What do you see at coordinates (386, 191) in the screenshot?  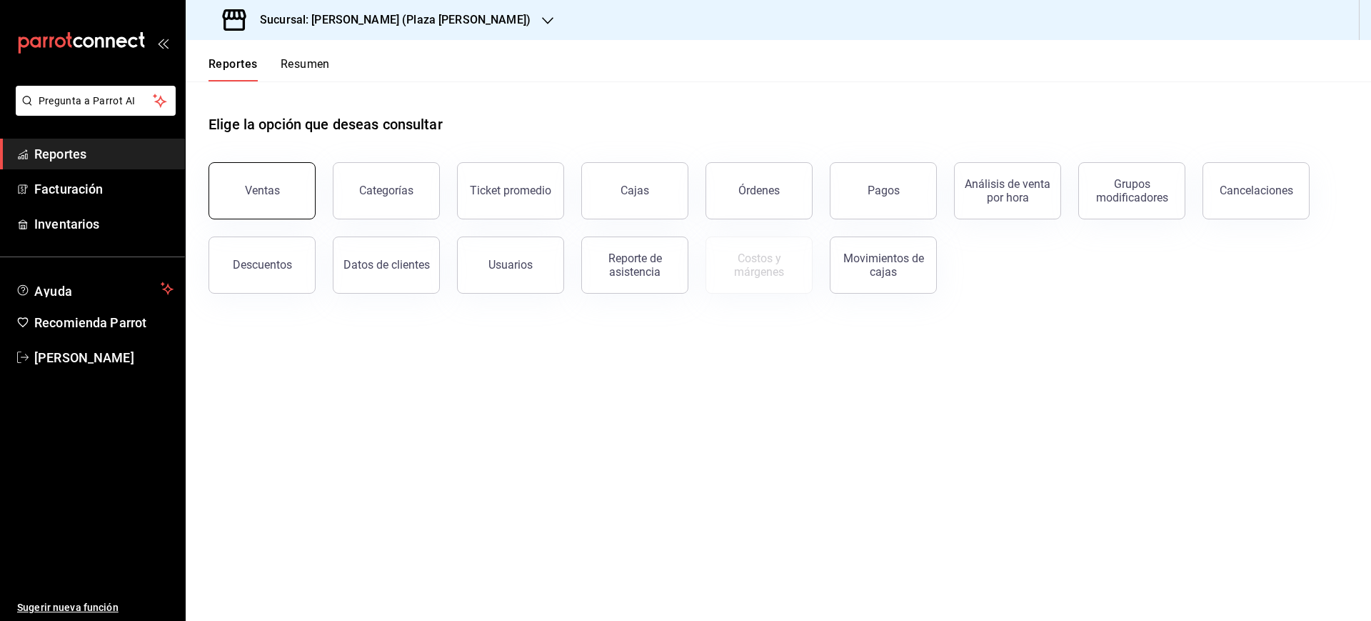 I see `button: Categorías` at bounding box center [386, 191].